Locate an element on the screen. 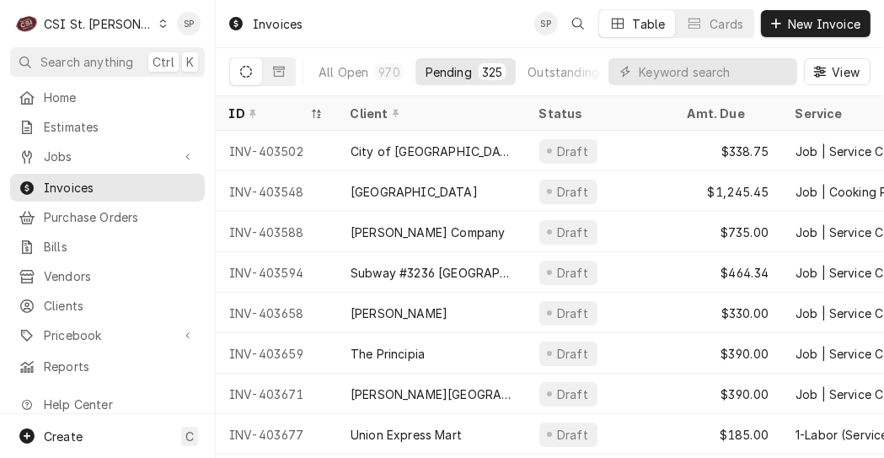 Image resolution: width=884 pixels, height=458 pixels. span: Vendors is located at coordinates (120, 276).